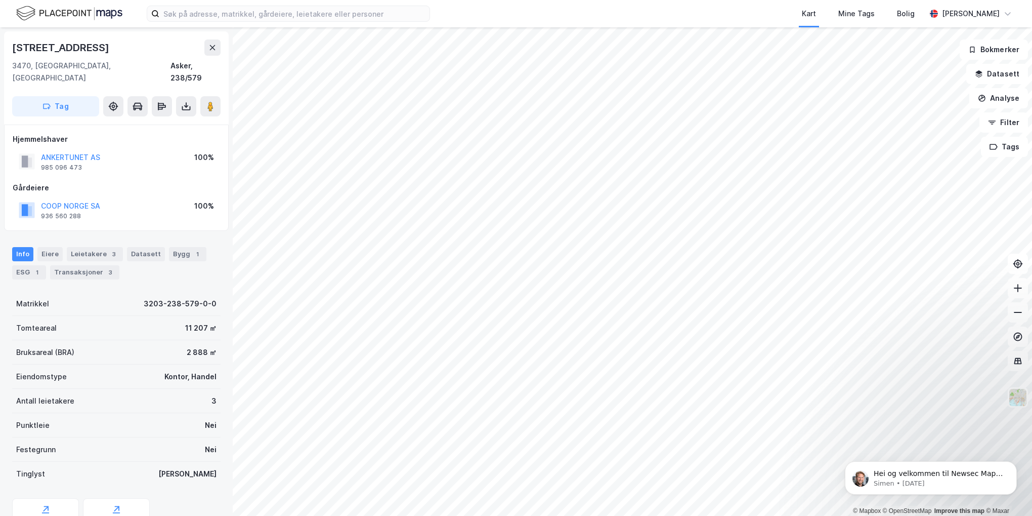 This screenshot has height=516, width=1032. What do you see at coordinates (101, 38) in the screenshot?
I see `div: message notification from Simen, 22w ago. Hei og velkommen til Newsec Maps, Erlend Om det er du l...` at bounding box center [101, 38].